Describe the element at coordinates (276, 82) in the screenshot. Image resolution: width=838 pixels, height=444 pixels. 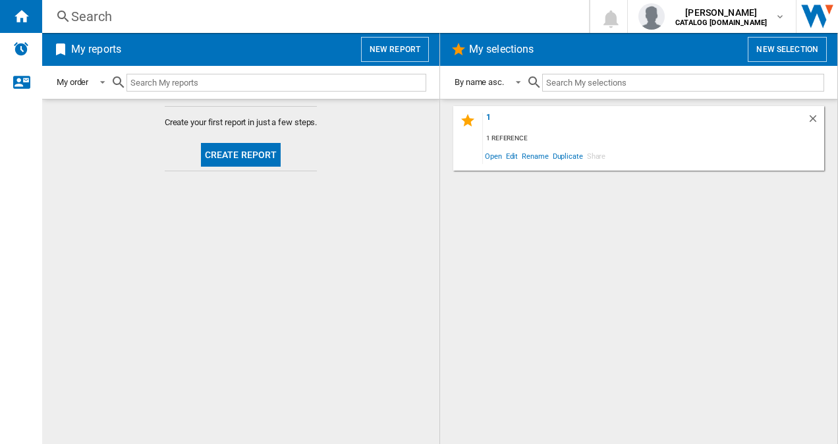
I see `input: Search My reports` at that location.